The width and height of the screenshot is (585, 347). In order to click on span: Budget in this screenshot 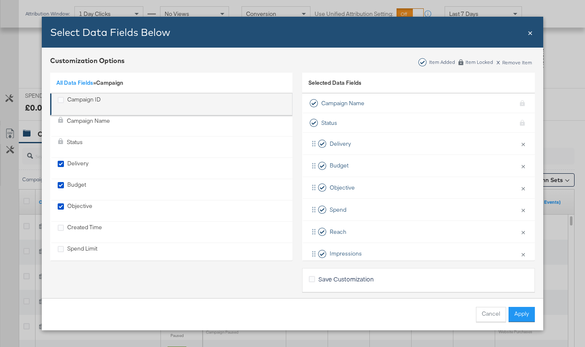, I will do `click(339, 165)`.